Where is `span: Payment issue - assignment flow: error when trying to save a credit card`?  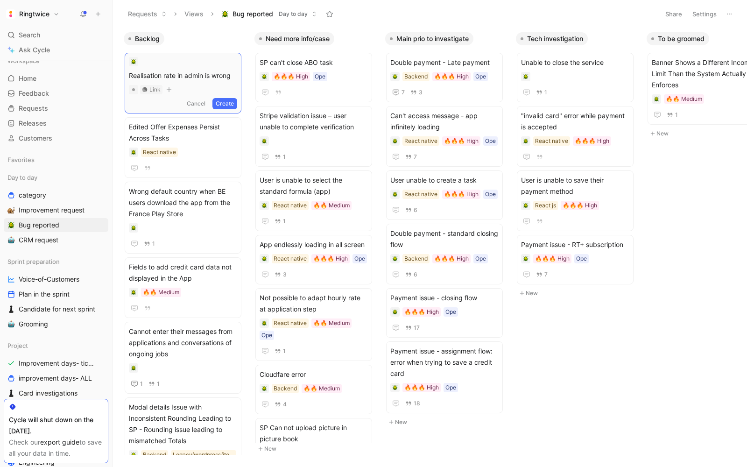
span: Payment issue - assignment flow: error when trying to save a credit card is located at coordinates (444, 362).